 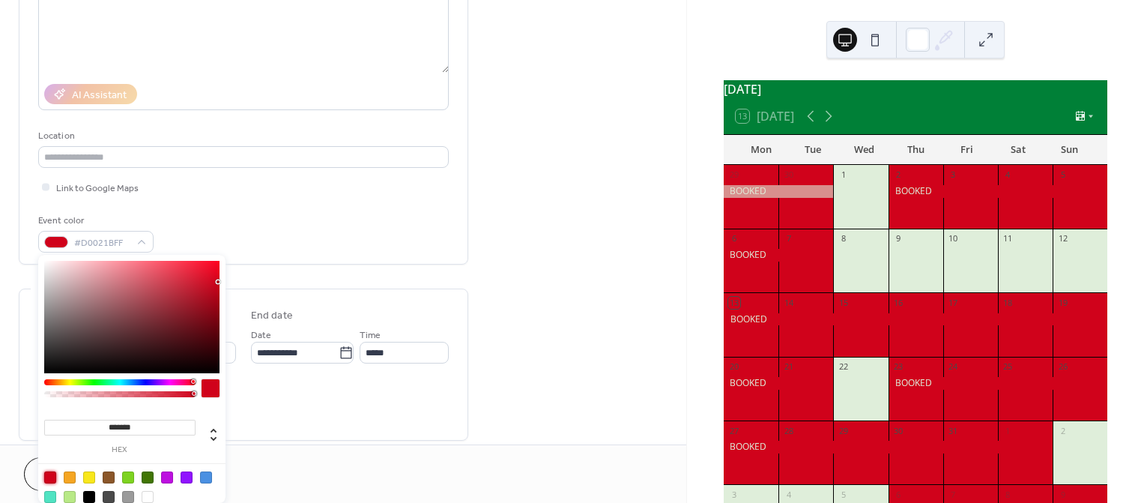 What do you see at coordinates (167, 477) in the screenshot?
I see `div: #BD10E0` at bounding box center [167, 477].